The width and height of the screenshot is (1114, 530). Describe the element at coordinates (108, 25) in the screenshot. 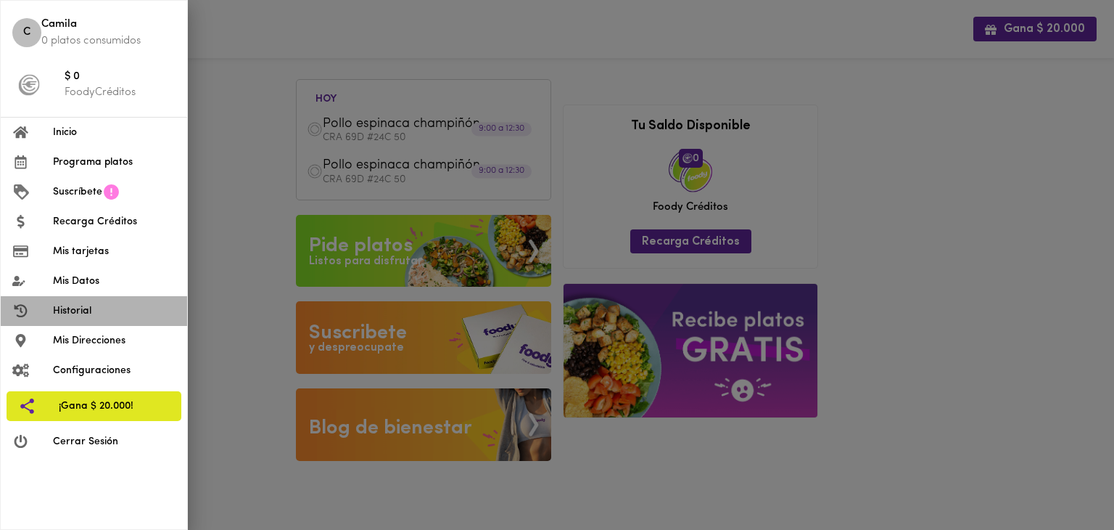

I see `span: Camila` at that location.